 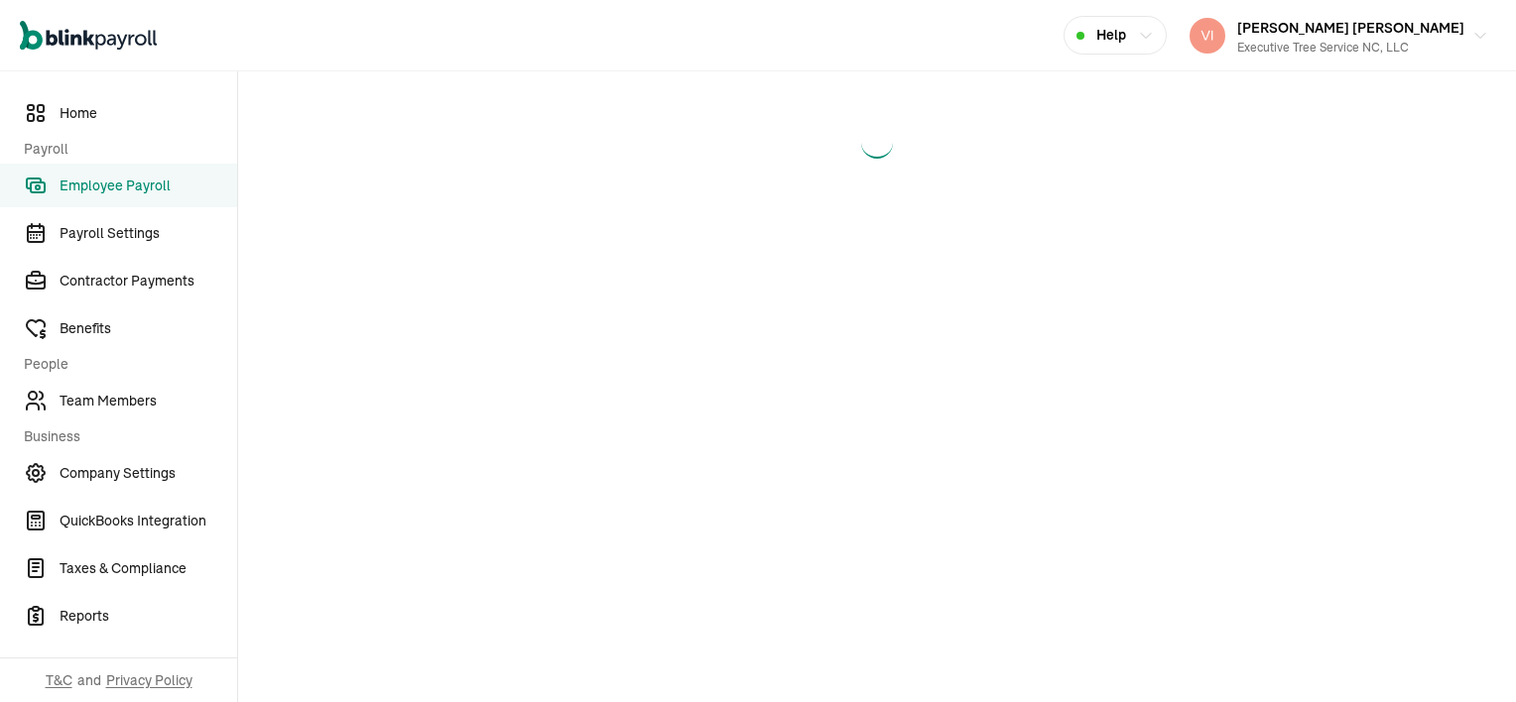 I want to click on div: Chat Widget, so click(x=1350, y=595).